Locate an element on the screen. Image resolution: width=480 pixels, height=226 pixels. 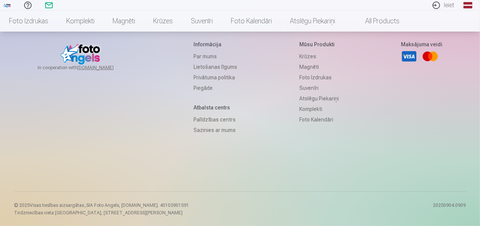
p: © 2025 Visas tiesības aizsargātas. , is located at coordinates (102, 206).